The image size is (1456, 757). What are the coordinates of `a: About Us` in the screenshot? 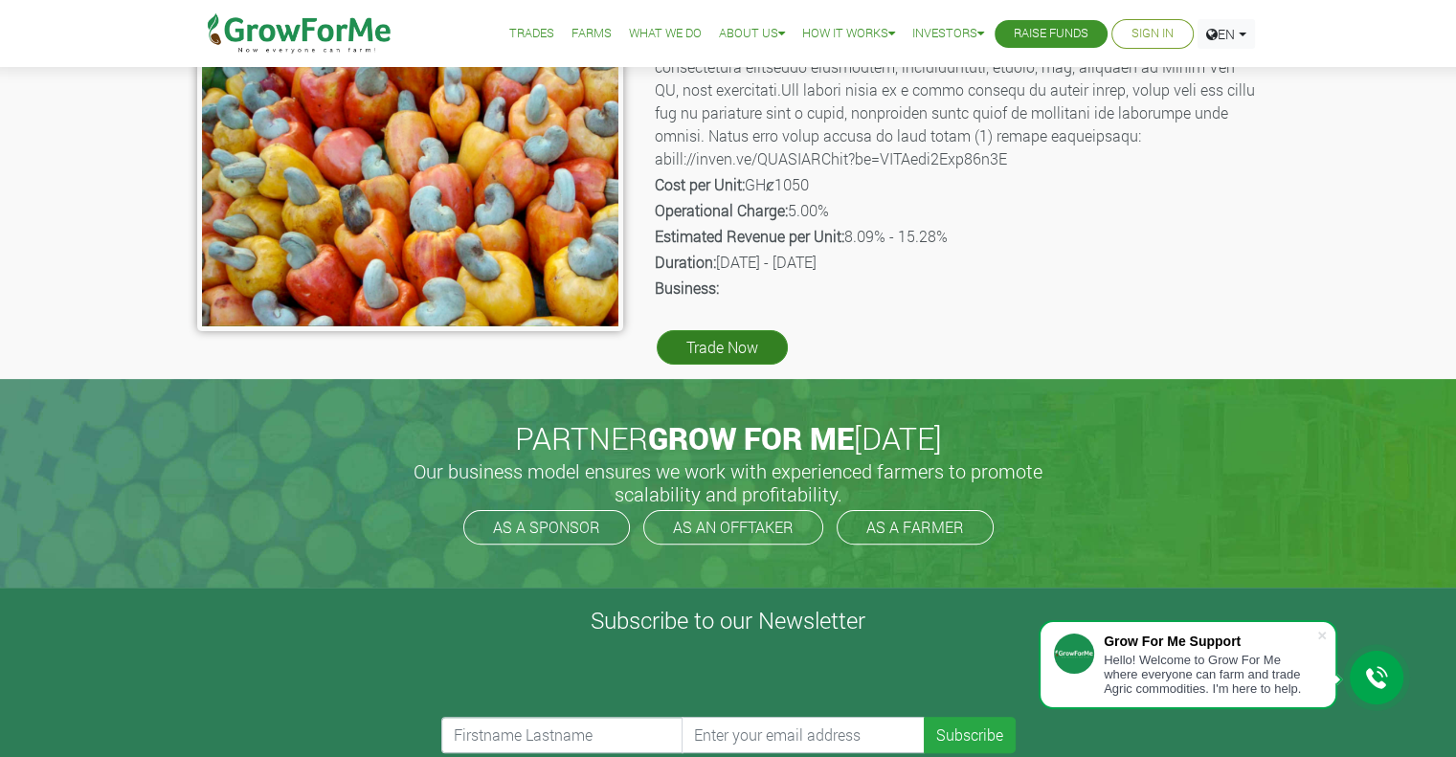 It's located at (751, 33).